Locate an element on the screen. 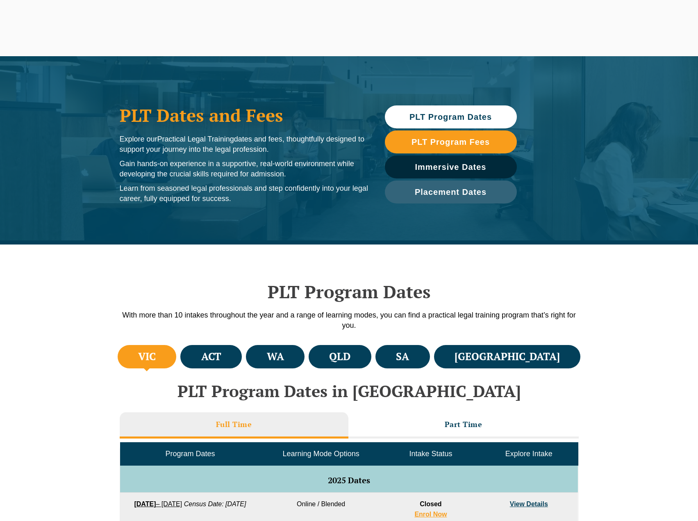 The width and height of the screenshot is (698, 521). a: Immersive Dates is located at coordinates (451, 167).